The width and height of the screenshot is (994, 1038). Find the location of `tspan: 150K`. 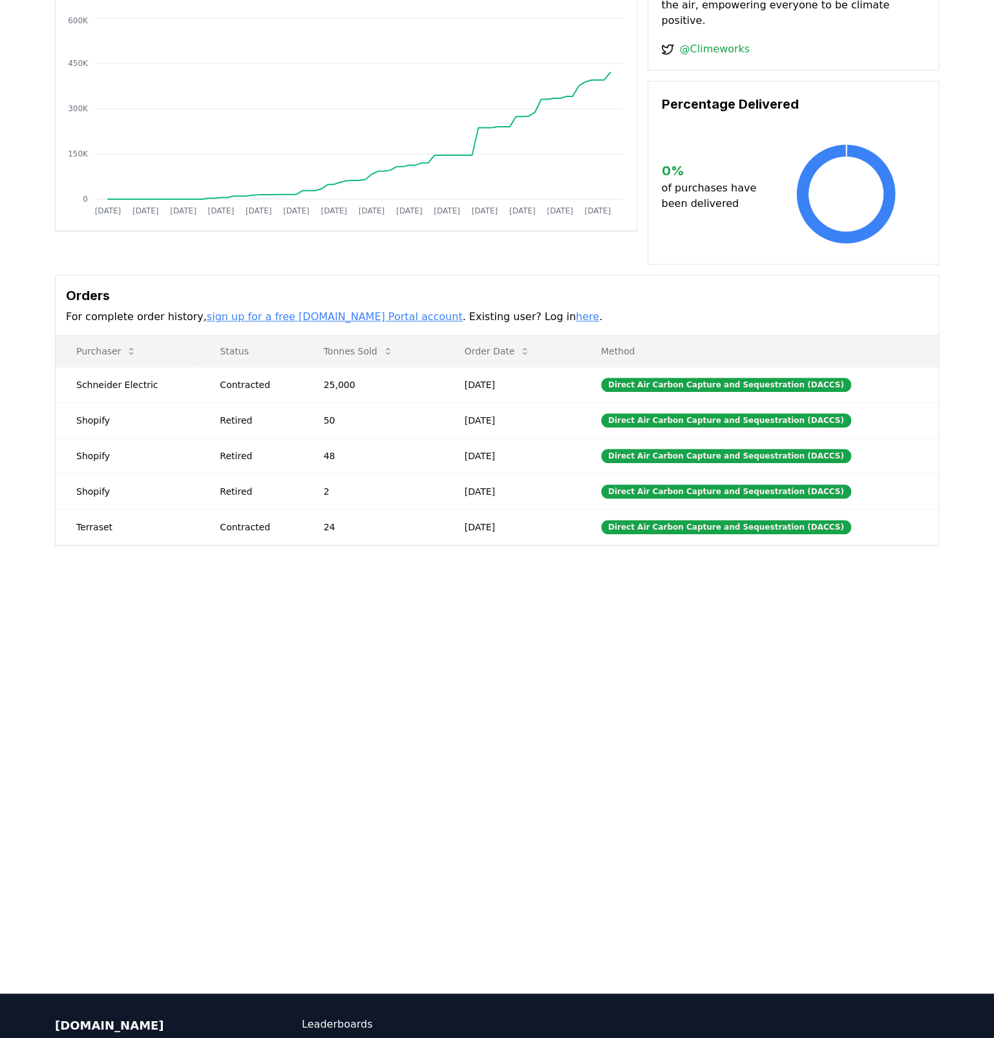

tspan: 150K is located at coordinates (78, 154).